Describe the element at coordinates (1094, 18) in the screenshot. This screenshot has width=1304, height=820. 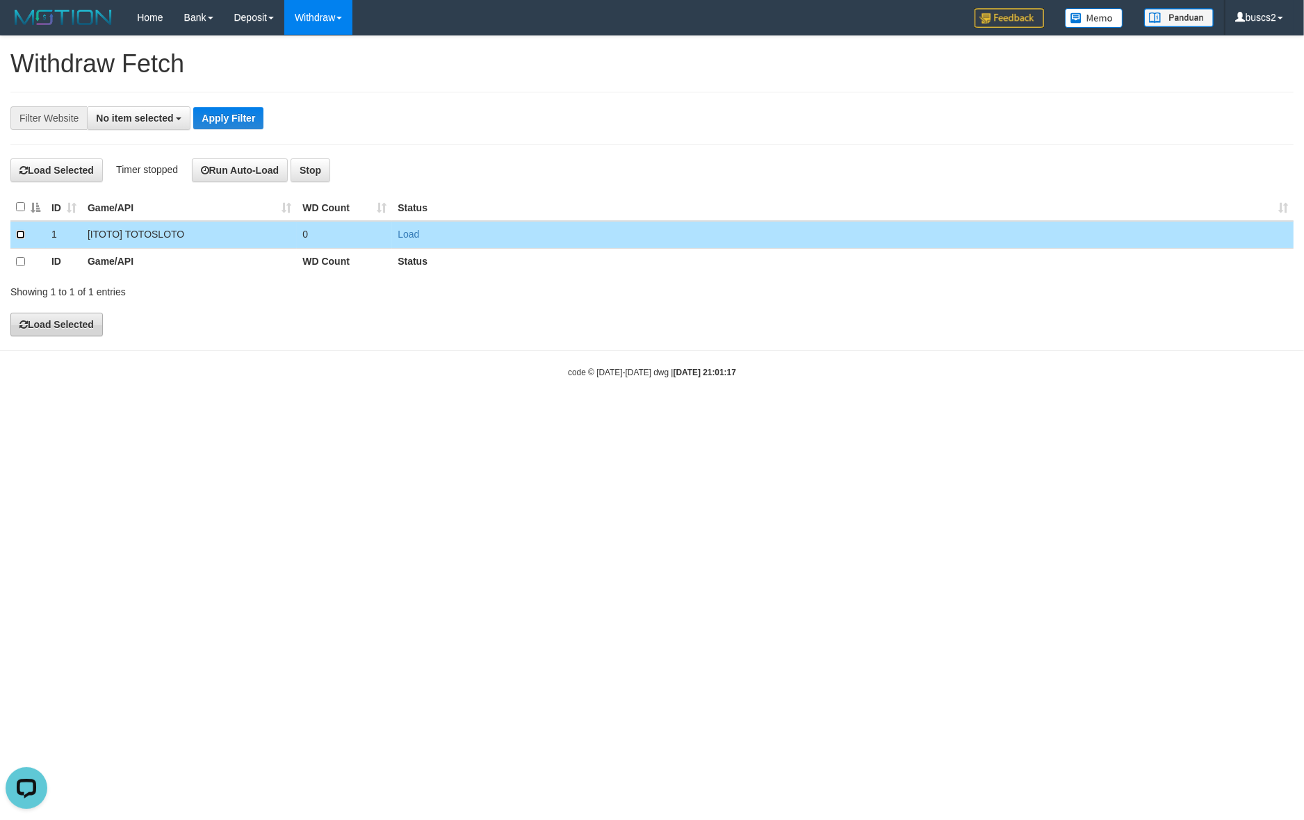
I see `img: Button%20Memo.svg` at that location.